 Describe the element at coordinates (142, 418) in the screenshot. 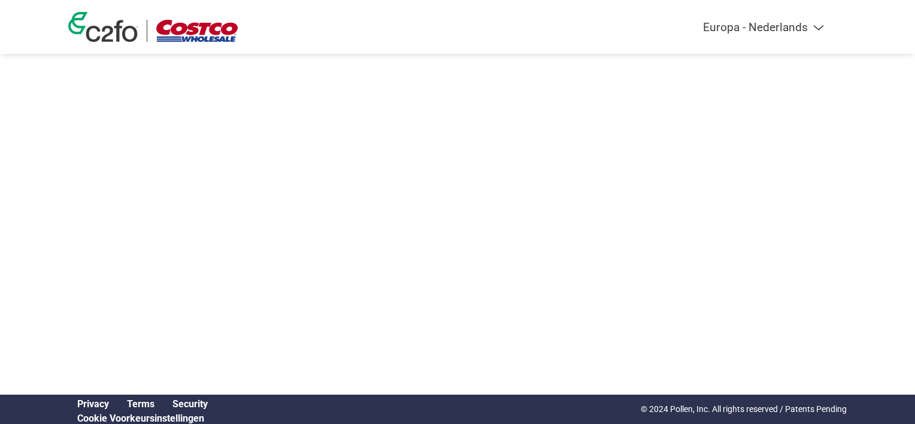

I see `div: Open Cookie Preferences Modal` at that location.